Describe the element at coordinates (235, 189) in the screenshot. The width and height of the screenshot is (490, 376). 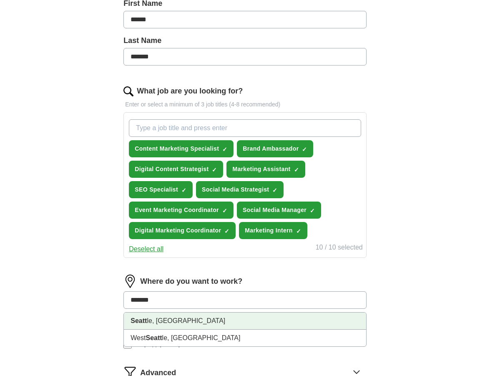
I see `span: Social Media Strategist` at that location.